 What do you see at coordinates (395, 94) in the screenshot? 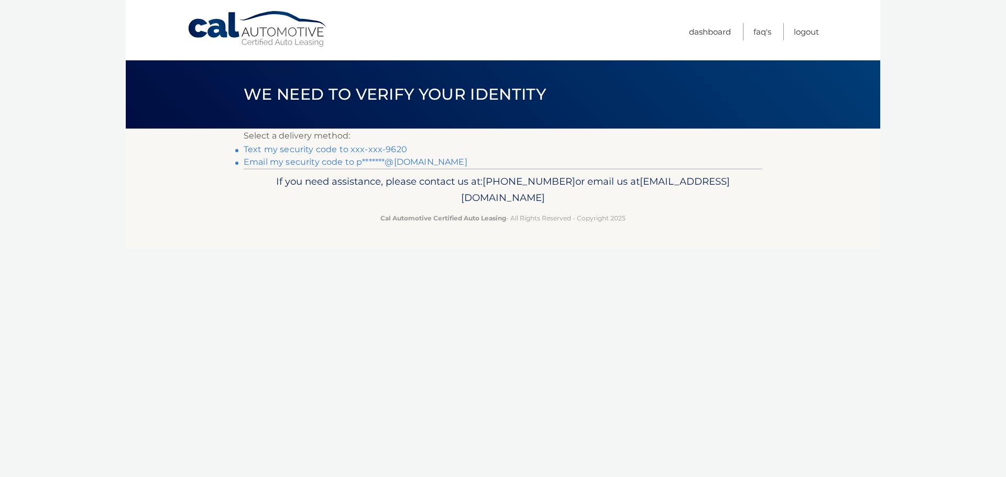
I see `span: We need to verify your identity` at bounding box center [395, 94].